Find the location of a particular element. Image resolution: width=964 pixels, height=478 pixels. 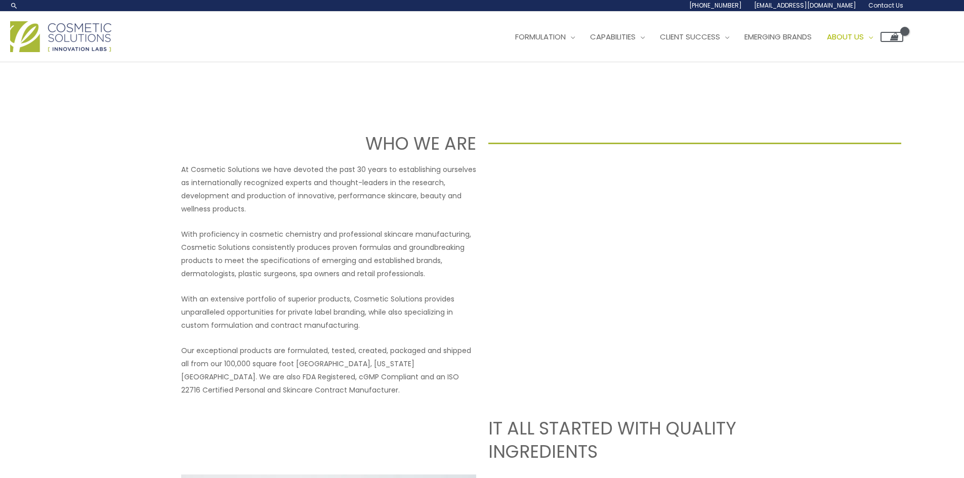

a: Client Success is located at coordinates (694, 37).